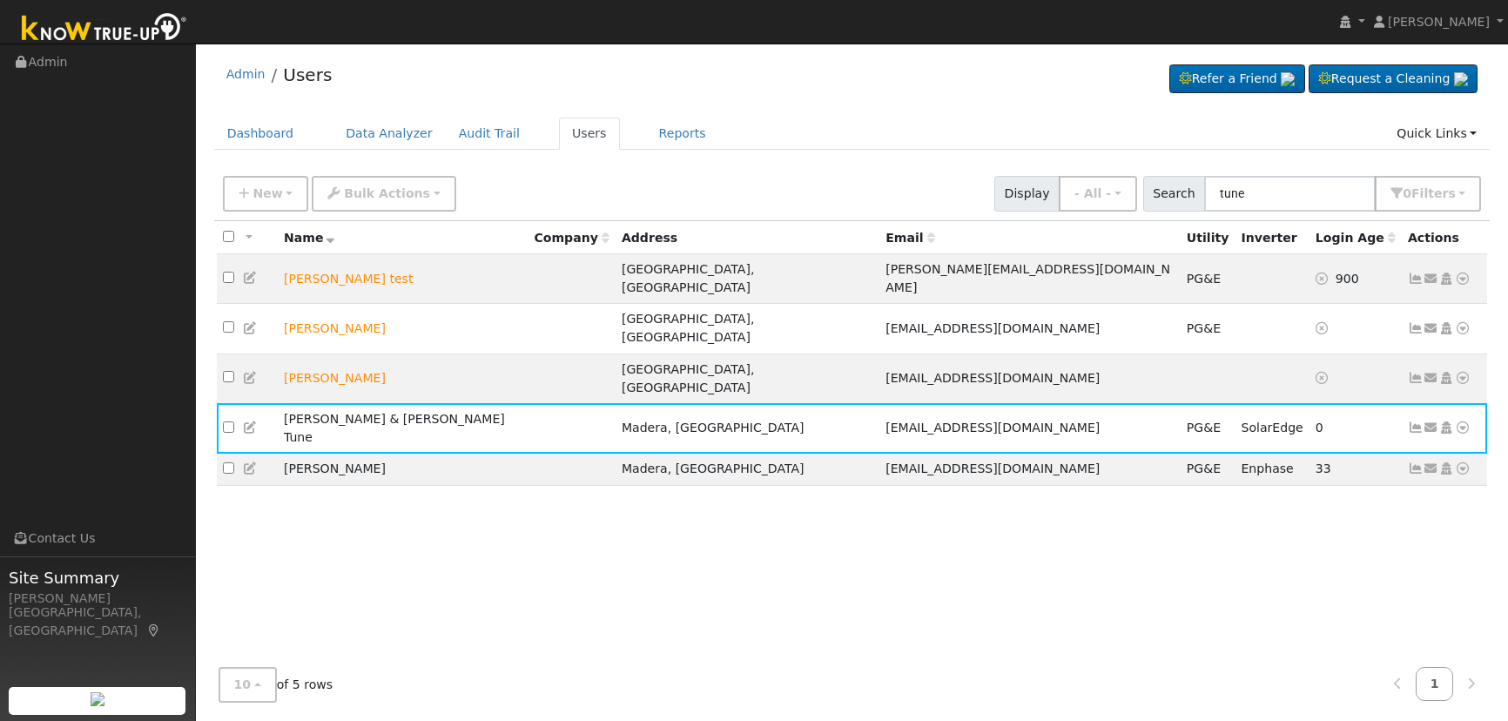 The image size is (1508, 721). I want to click on a: Data Analyzer, so click(389, 133).